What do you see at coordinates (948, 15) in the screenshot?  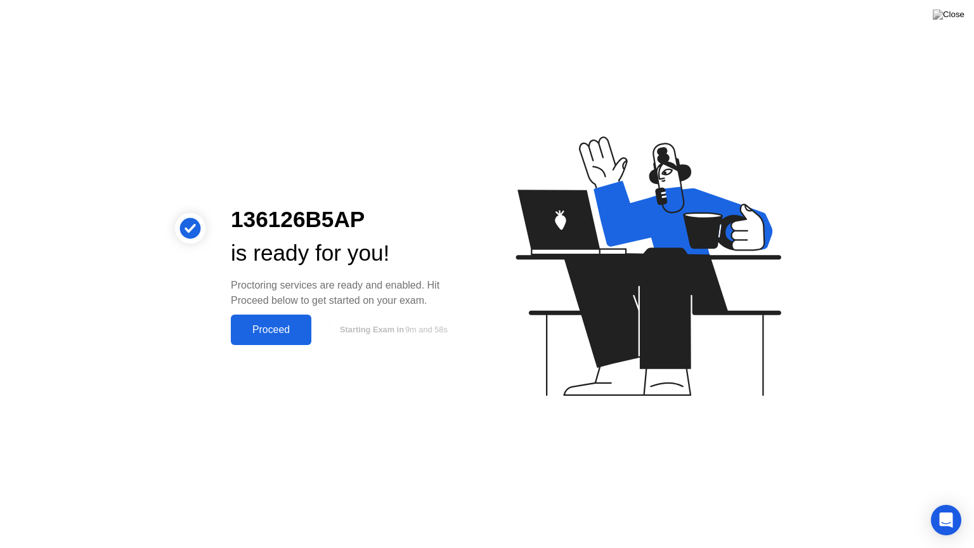 I see `img: Close` at bounding box center [948, 15].